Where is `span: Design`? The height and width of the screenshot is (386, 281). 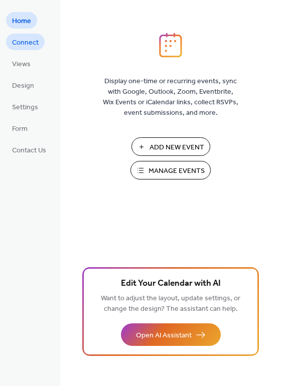
span: Design is located at coordinates (23, 86).